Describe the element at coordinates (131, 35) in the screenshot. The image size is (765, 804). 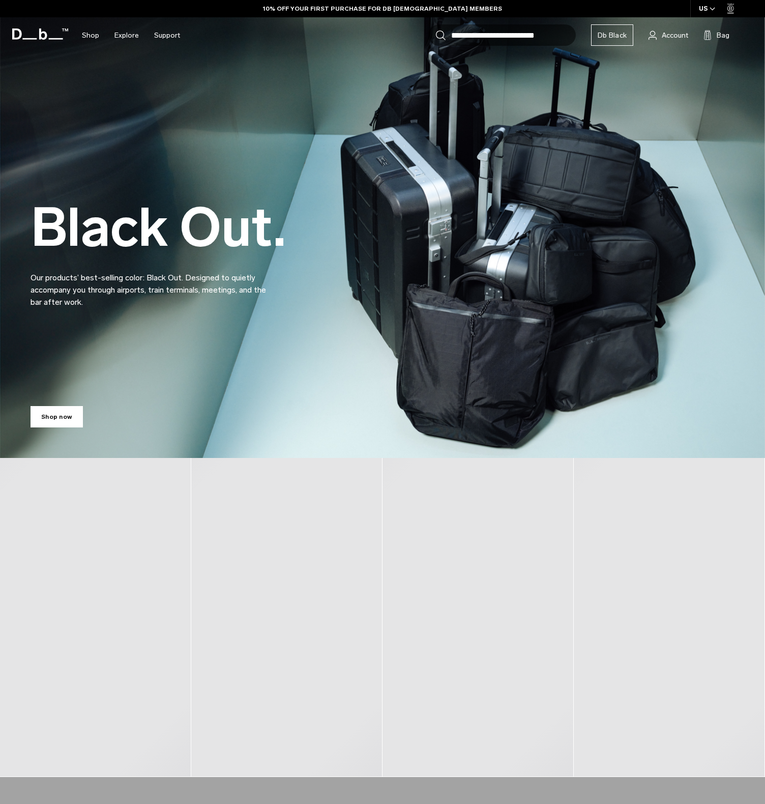
I see `nav: Main Navigation` at that location.